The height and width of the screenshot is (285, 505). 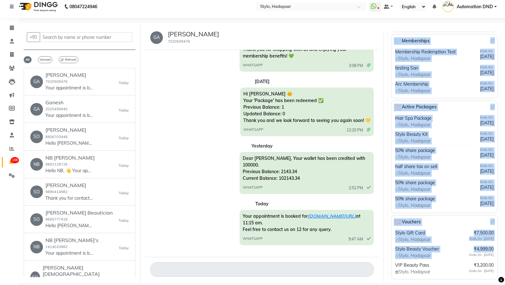 What do you see at coordinates (68, 60) in the screenshot?
I see `span: Refresh` at bounding box center [68, 60].